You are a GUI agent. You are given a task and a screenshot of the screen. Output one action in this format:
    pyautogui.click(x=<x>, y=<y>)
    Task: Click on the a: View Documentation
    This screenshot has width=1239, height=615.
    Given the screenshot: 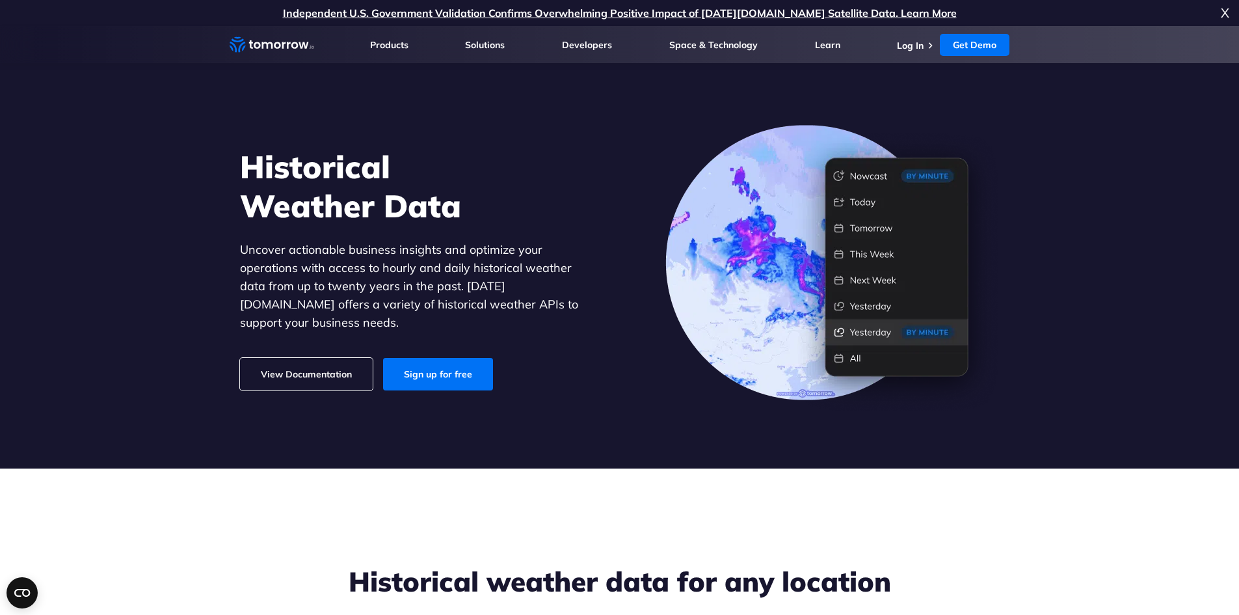 What is the action you would take?
    pyautogui.click(x=306, y=374)
    